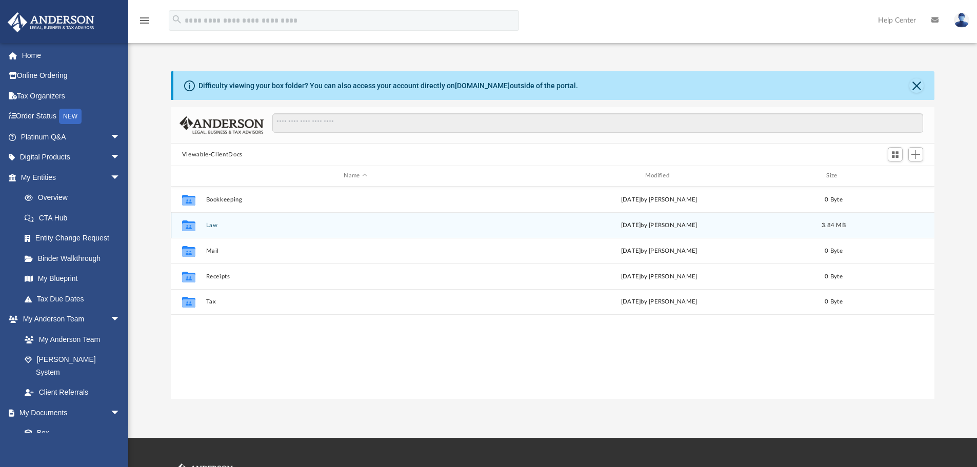 This screenshot has height=467, width=977. Describe the element at coordinates (69, 413) in the screenshot. I see `a: My Documentsarrow_drop_down` at that location.